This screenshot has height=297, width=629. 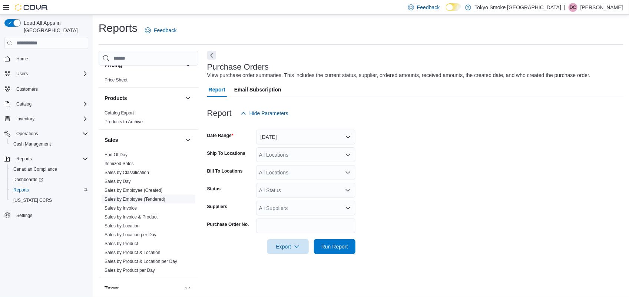 I want to click on a: Cash Management, so click(x=32, y=144).